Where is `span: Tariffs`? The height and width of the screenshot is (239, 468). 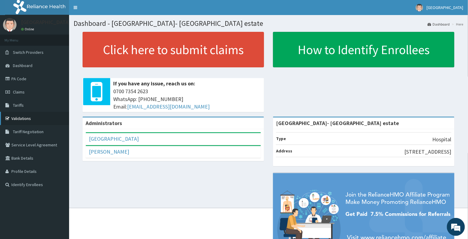
span: Tariffs is located at coordinates (18, 105).